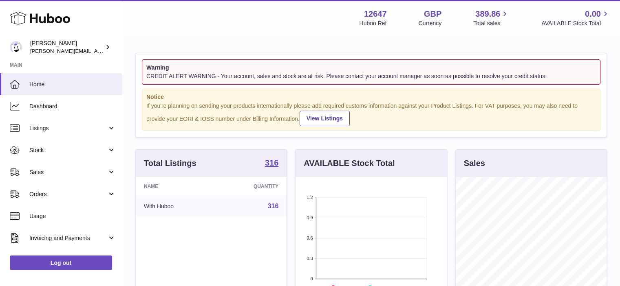 The height and width of the screenshot is (286, 620). Describe the element at coordinates (592, 14) in the screenshot. I see `span: 0.00` at that location.